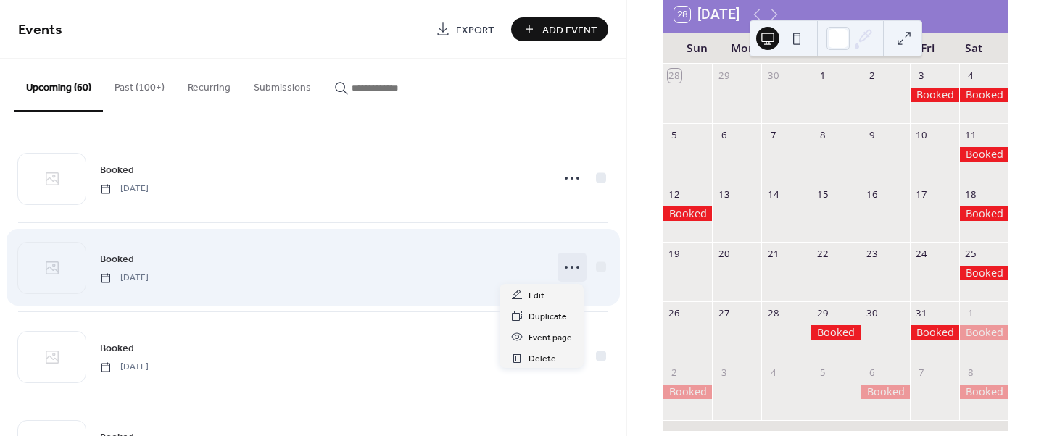  What do you see at coordinates (697, 48) in the screenshot?
I see `div: Sun` at bounding box center [697, 48].